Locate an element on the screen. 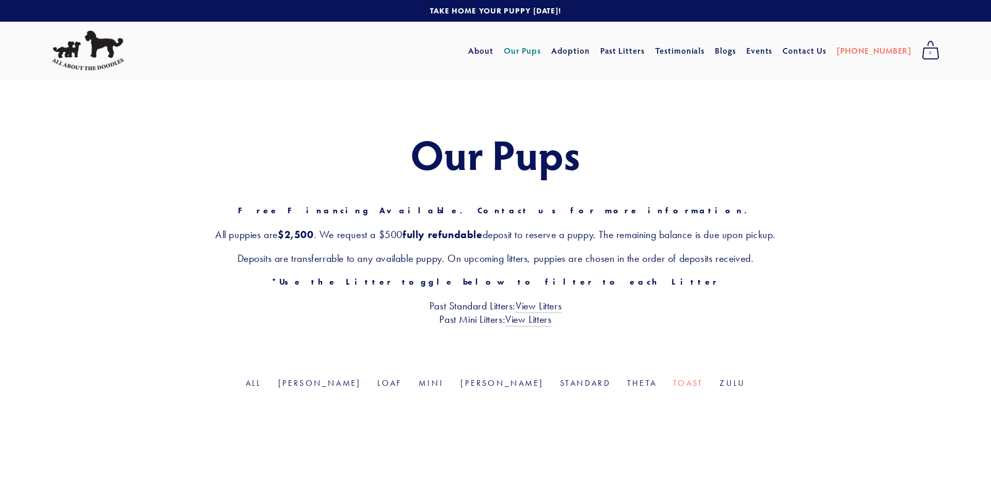 This screenshot has width=991, height=500. a: Zulu is located at coordinates (733, 383).